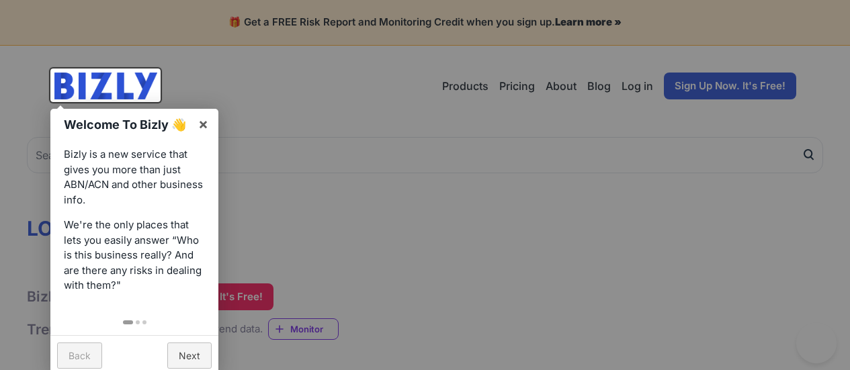 The width and height of the screenshot is (850, 370). I want to click on p: Bizly is a new service that gives you more than just ABN/ACN and other business info., so click(134, 177).